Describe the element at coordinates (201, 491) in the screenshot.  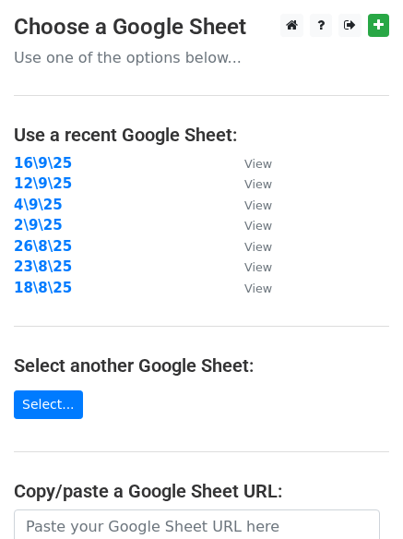
I see `h4: Copy/paste a Google Sheet URL:` at that location.